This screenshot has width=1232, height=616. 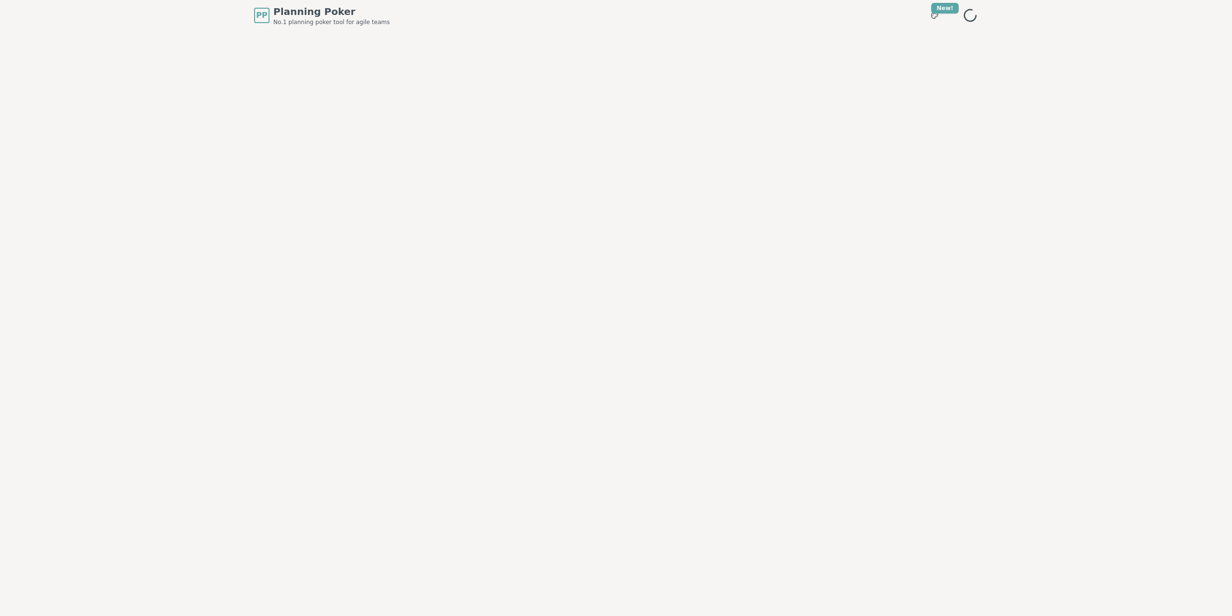 What do you see at coordinates (322, 15) in the screenshot?
I see `a: PPPlanning PokerNo.1 planning poker tool for agile teams` at bounding box center [322, 15].